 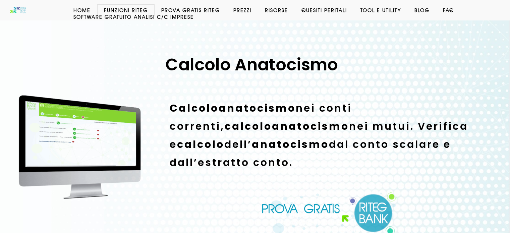 I want to click on h2: nei conti correnti, nei mutui. Verifica e dell’ dal conto scalare e dall’estratto conto., so click(x=325, y=135).